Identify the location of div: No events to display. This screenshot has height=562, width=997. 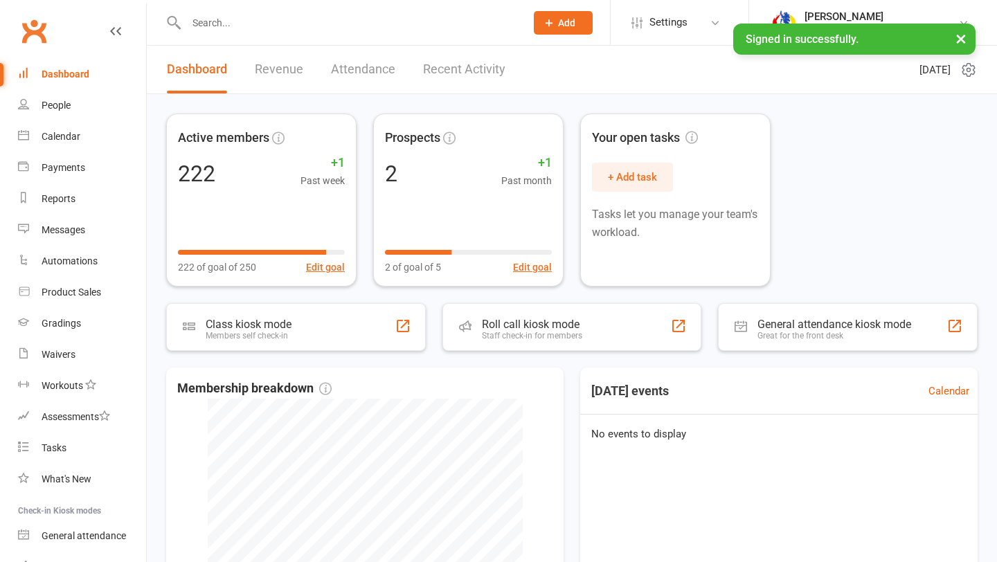
(779, 434).